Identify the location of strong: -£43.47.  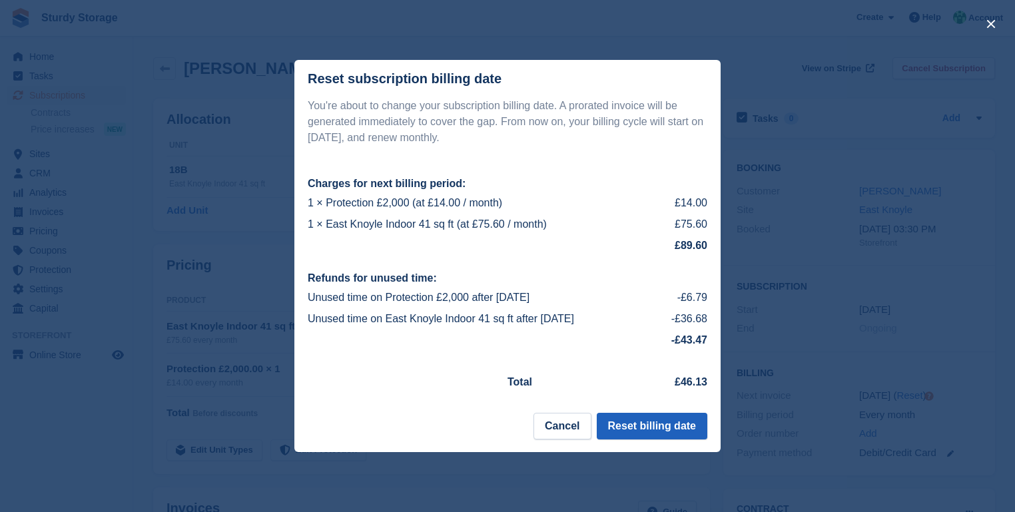
(689, 340).